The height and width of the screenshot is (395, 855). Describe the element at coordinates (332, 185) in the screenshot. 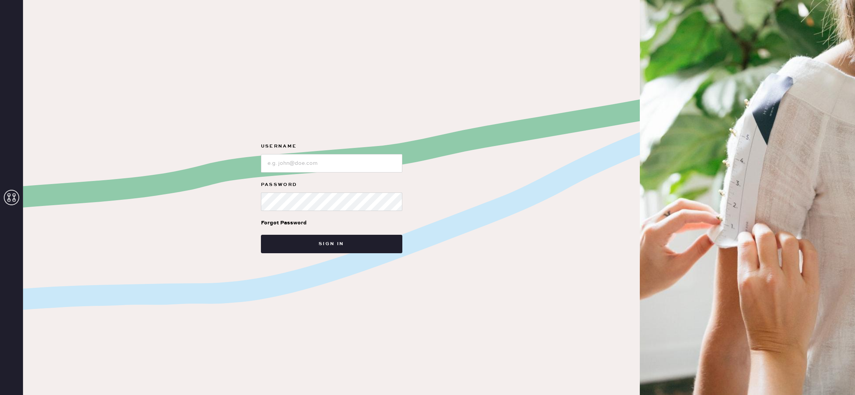

I see `label: Password` at that location.